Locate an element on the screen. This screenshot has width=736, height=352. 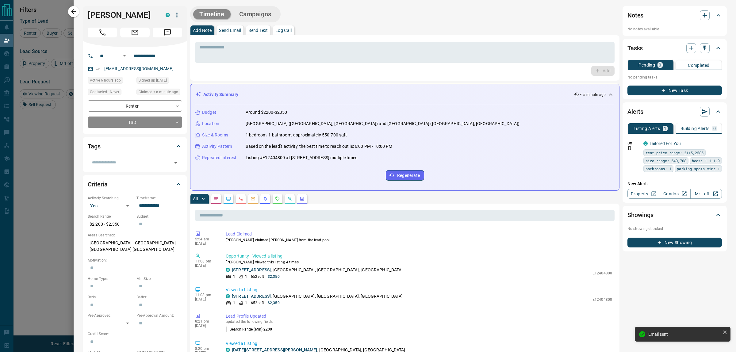
p: Baths: is located at coordinates (159, 297).